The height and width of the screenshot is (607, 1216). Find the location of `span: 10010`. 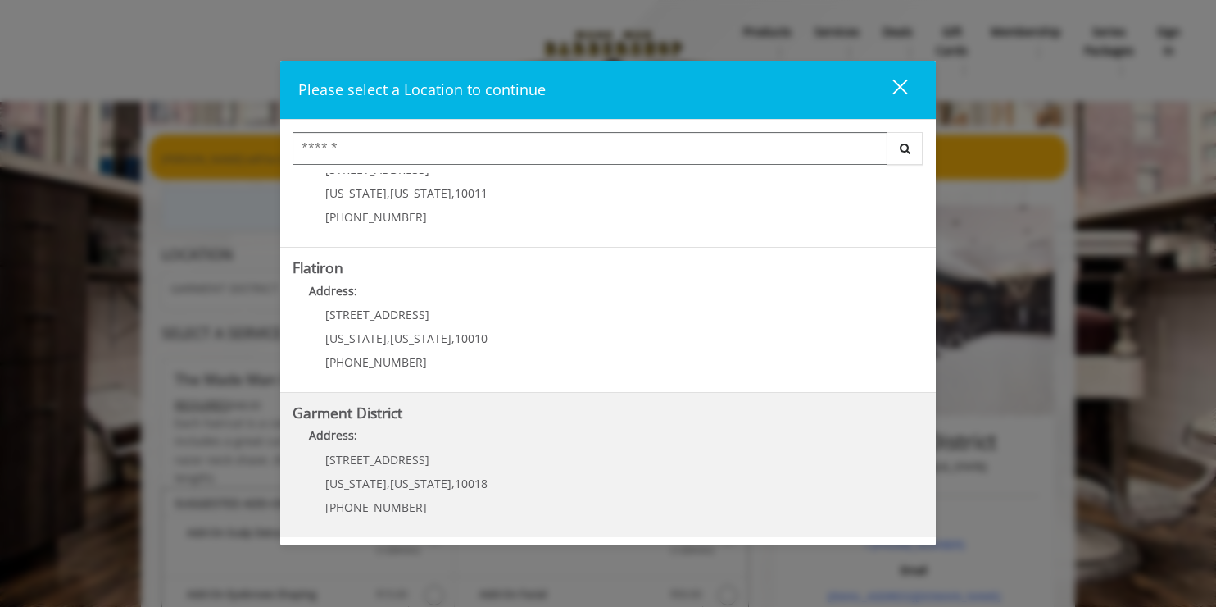

span: 10010 is located at coordinates (471, 338).